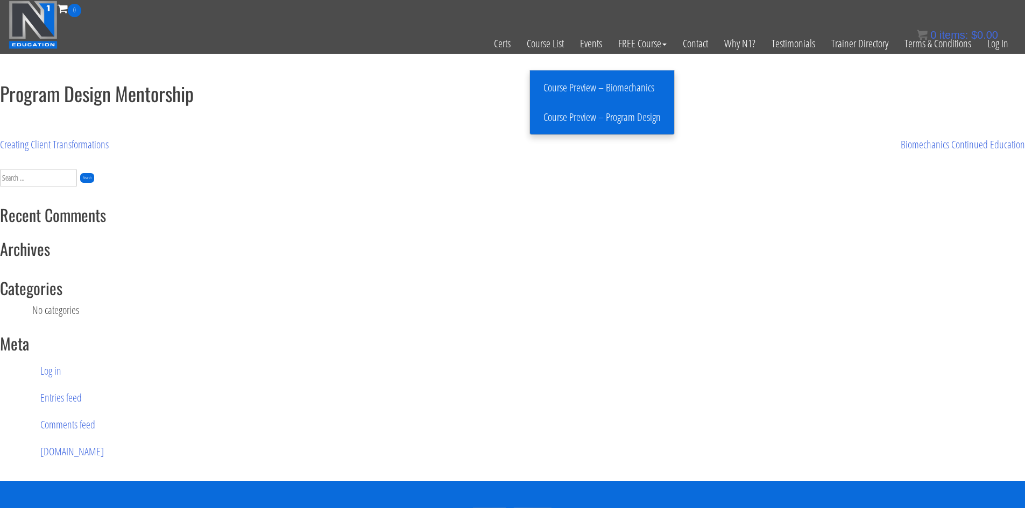 This screenshot has width=1025, height=508. What do you see at coordinates (528, 398) in the screenshot?
I see `a: Entries feed` at bounding box center [528, 398].